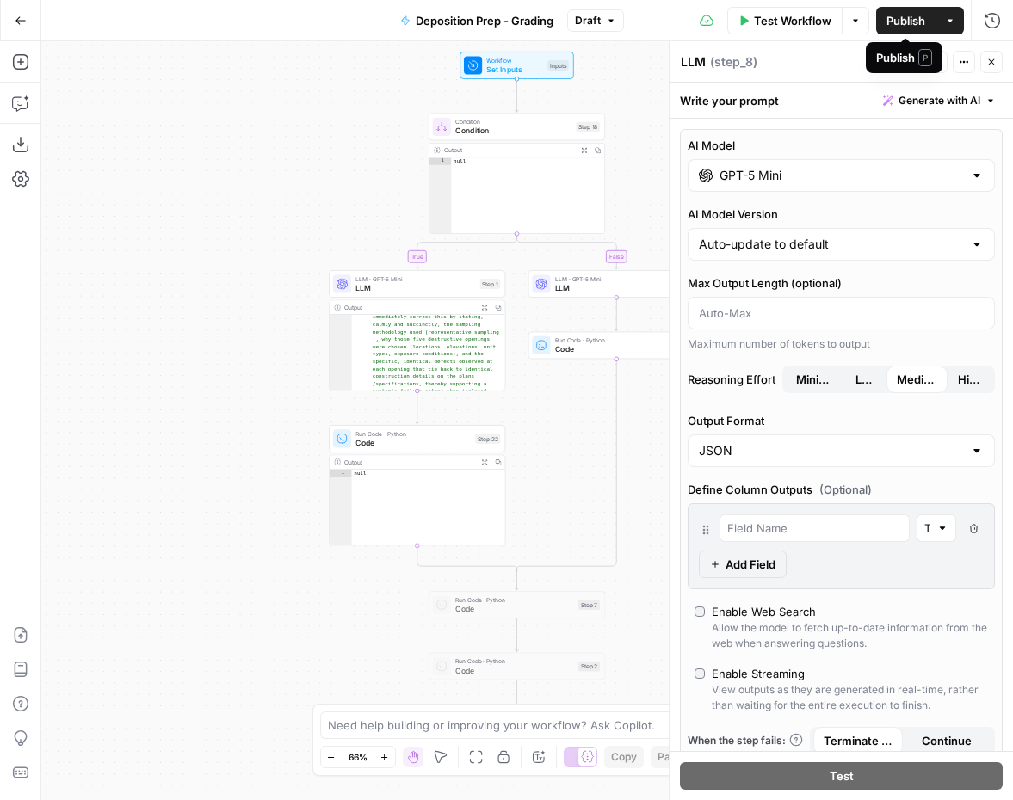 The image size is (1013, 800). What do you see at coordinates (588, 21) in the screenshot?
I see `span: Draft` at bounding box center [588, 21].